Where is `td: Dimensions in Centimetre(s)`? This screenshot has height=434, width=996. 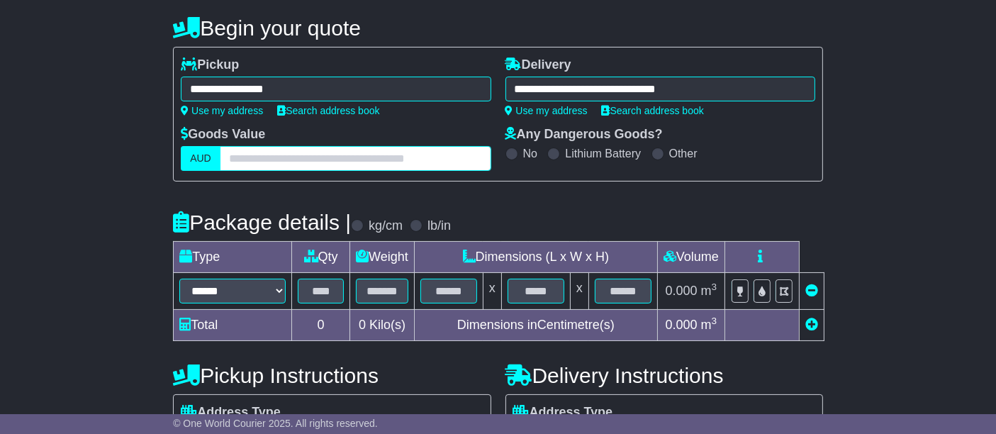 td: Dimensions in Centimetre(s) is located at coordinates (535, 325).